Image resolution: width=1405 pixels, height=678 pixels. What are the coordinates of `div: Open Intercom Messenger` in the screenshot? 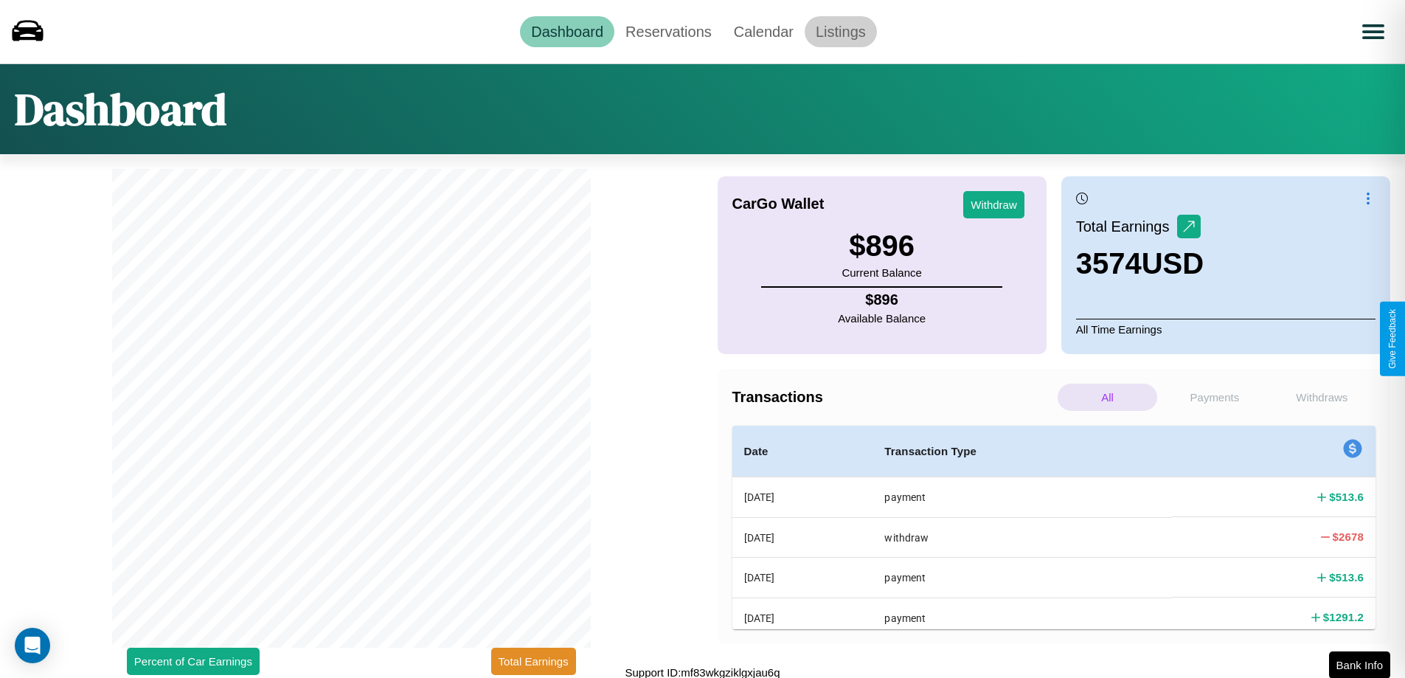 It's located at (32, 645).